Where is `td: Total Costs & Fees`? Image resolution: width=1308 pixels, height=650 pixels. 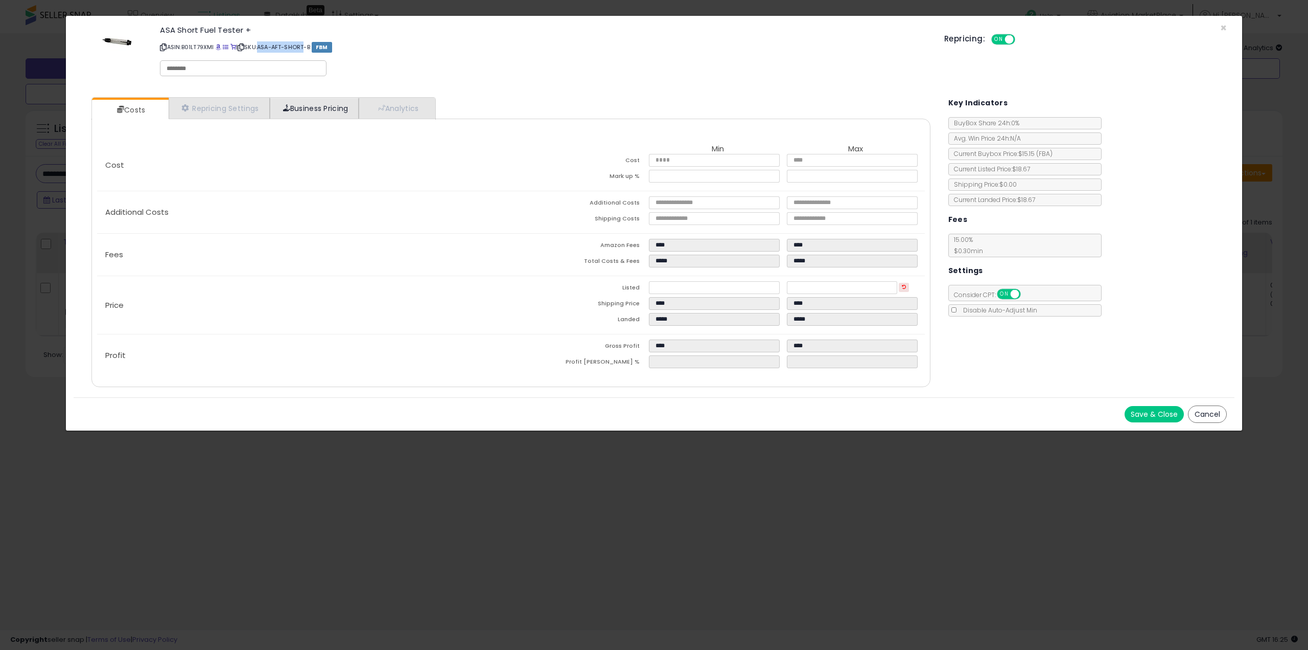
td: Total Costs & Fees is located at coordinates (580, 262).